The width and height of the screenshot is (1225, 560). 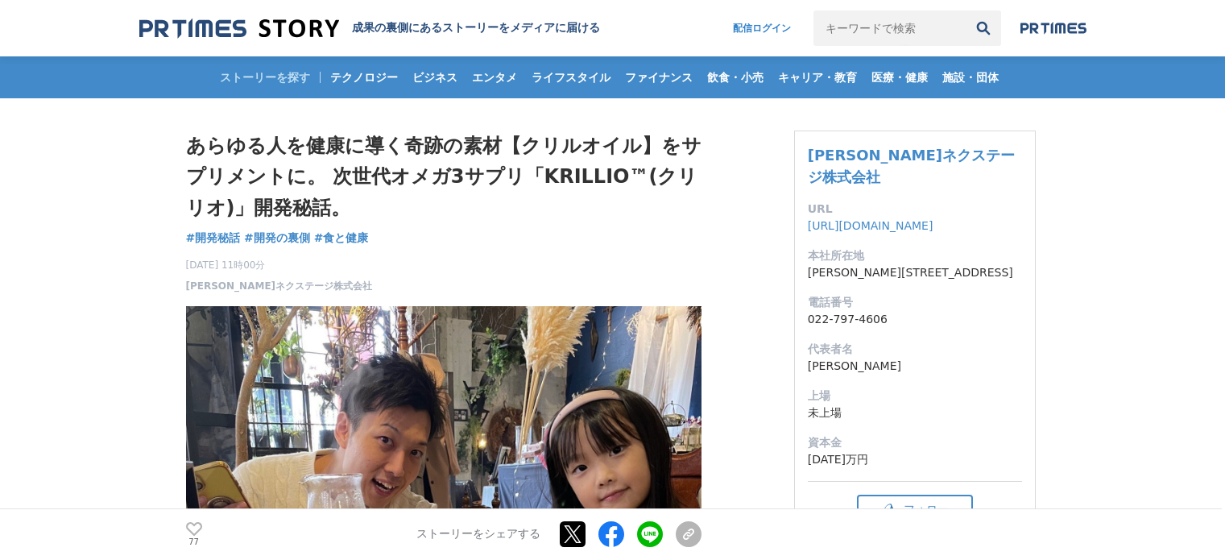 I want to click on span: テクノロジー, so click(x=364, y=77).